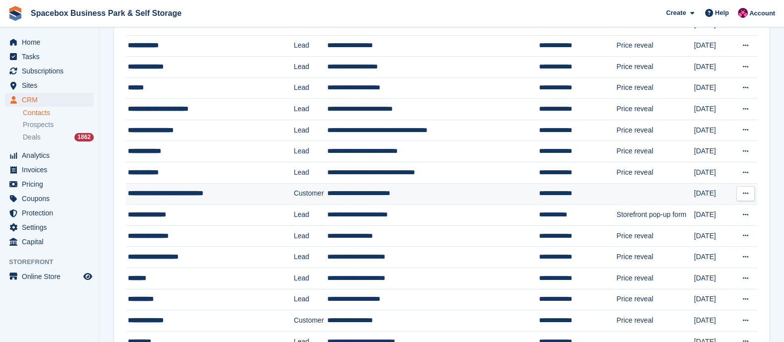 The image size is (784, 342). What do you see at coordinates (52, 227) in the screenshot?
I see `span: Settings` at bounding box center [52, 227].